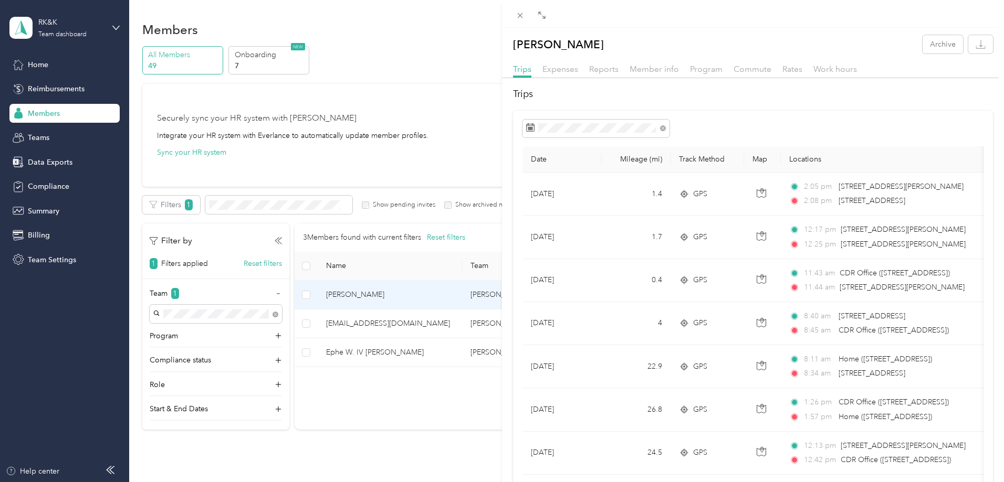 Image resolution: width=1004 pixels, height=482 pixels. What do you see at coordinates (636, 410) in the screenshot?
I see `td: 26.8` at bounding box center [636, 410].